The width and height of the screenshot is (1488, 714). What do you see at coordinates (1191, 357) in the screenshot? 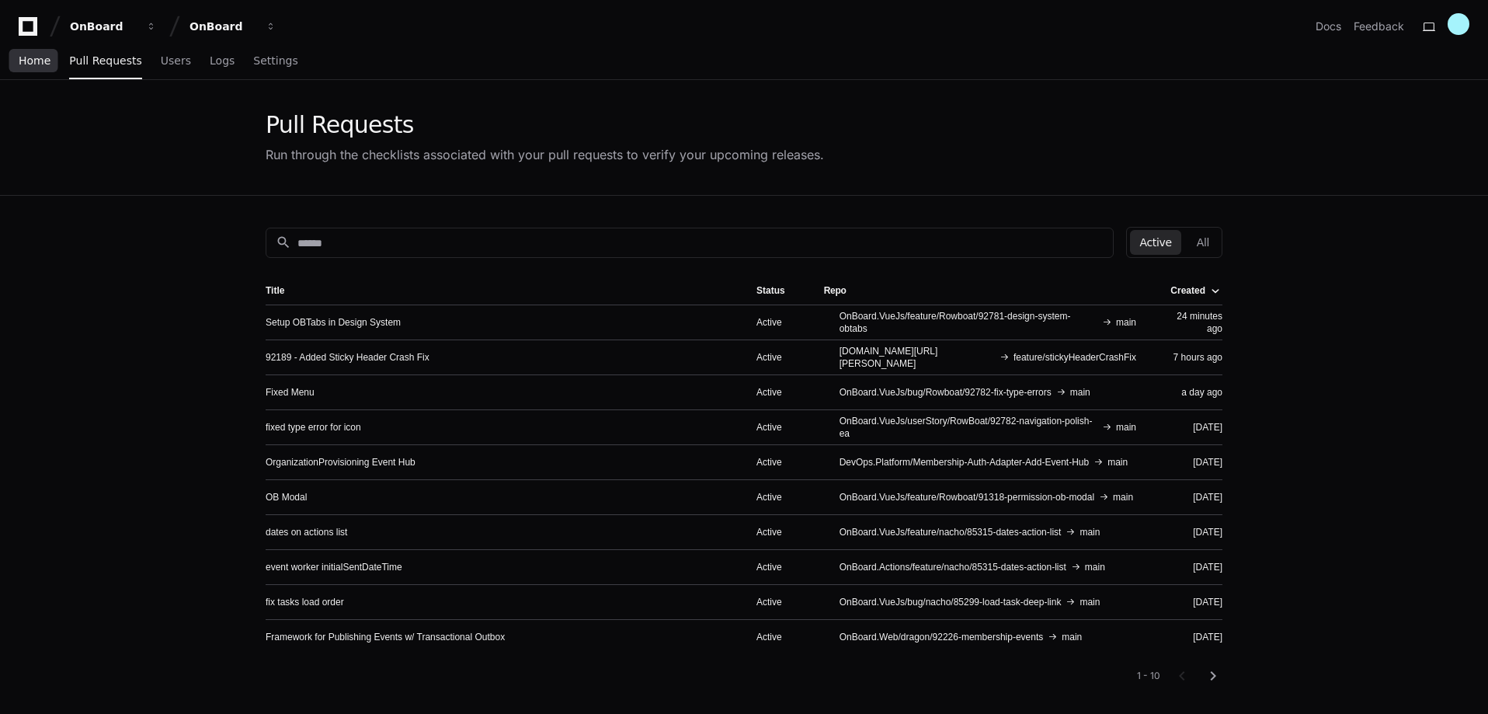
I see `div: 7 hours ago` at bounding box center [1191, 357].